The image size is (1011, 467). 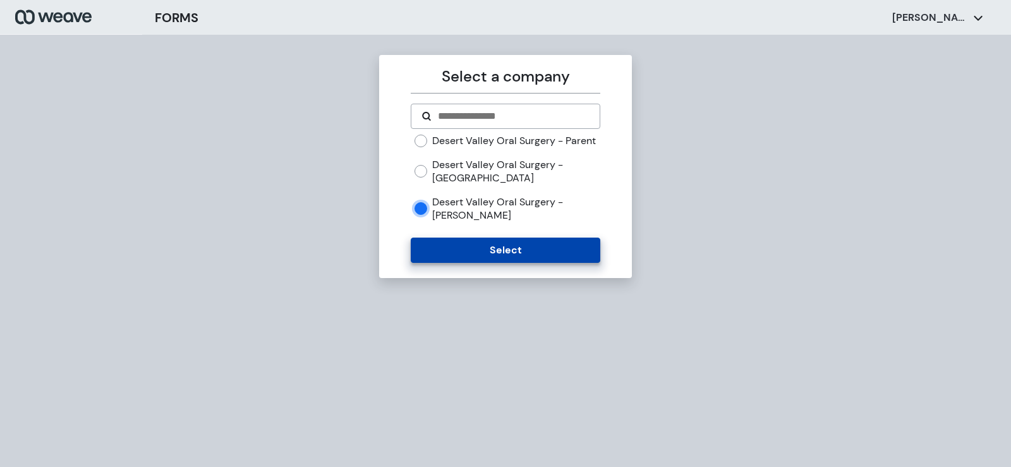 I want to click on label: Desert Valley Oral Surgery - Parent, so click(x=514, y=141).